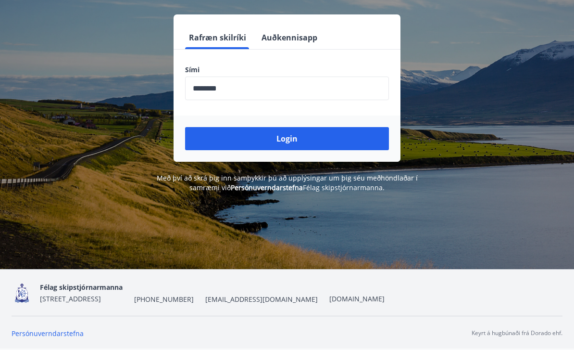 The height and width of the screenshot is (350, 574). What do you see at coordinates (217, 37) in the screenshot?
I see `button: Rafræn skilríki` at bounding box center [217, 37].